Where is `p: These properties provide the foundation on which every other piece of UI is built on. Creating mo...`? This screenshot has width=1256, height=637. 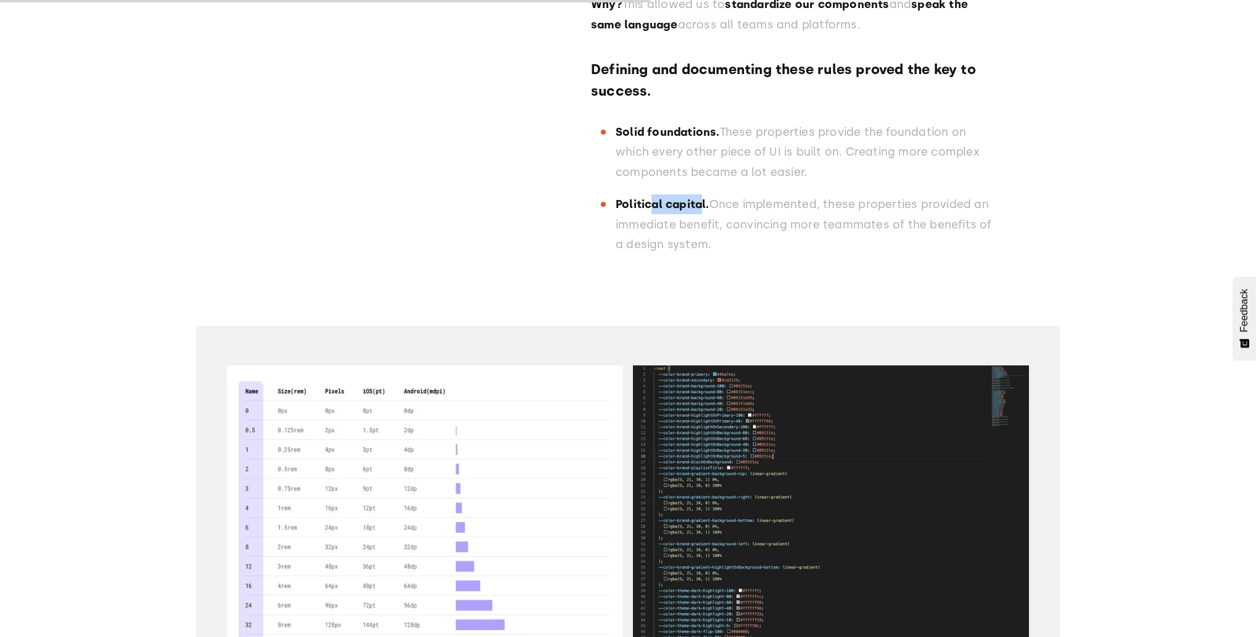
p: These properties provide the foundation on which every other piece of UI is built on. Creating mo... is located at coordinates (807, 152).